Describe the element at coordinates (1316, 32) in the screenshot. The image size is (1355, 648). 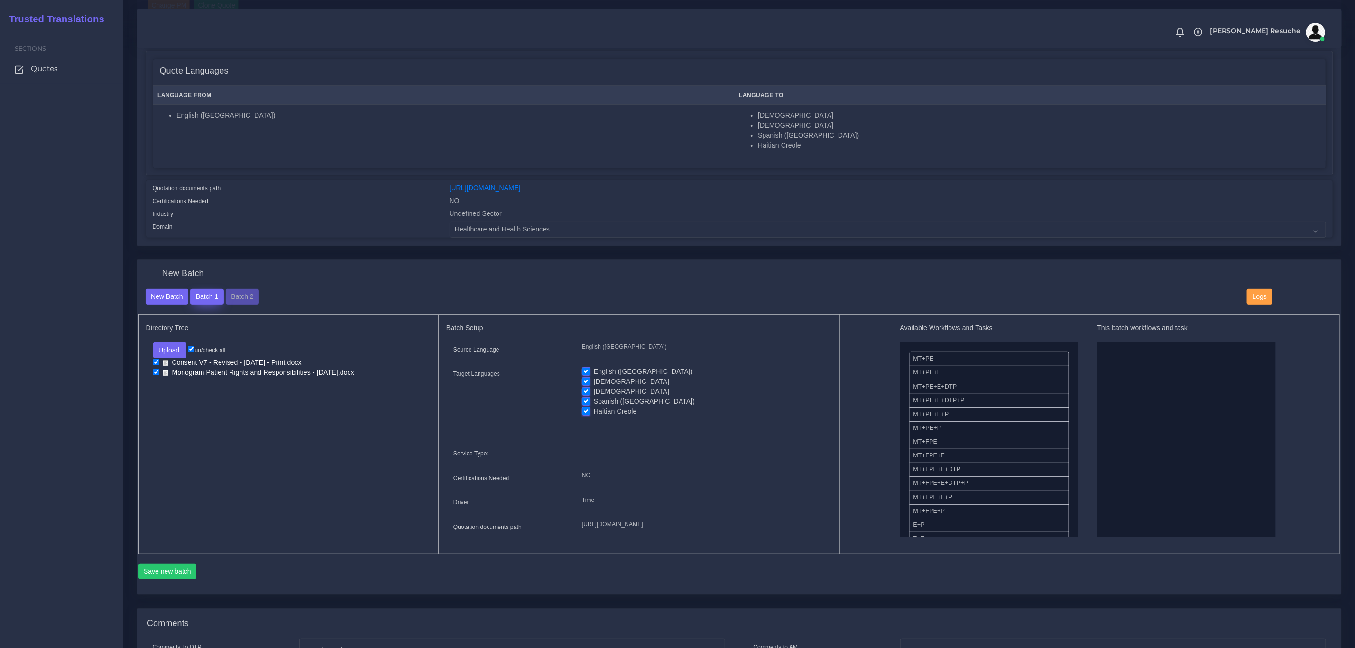
I see `img: avatar` at that location.